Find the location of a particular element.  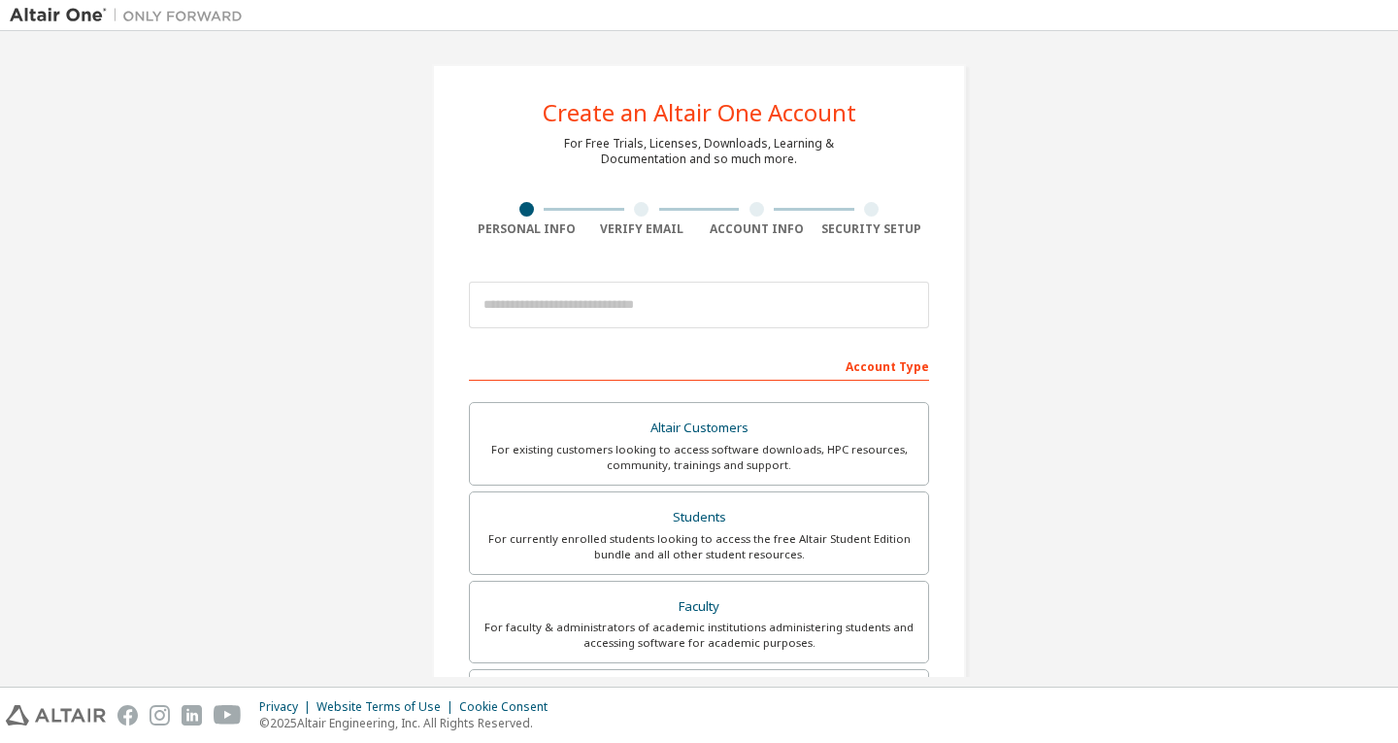

img: facebook.svg is located at coordinates (127, 715).